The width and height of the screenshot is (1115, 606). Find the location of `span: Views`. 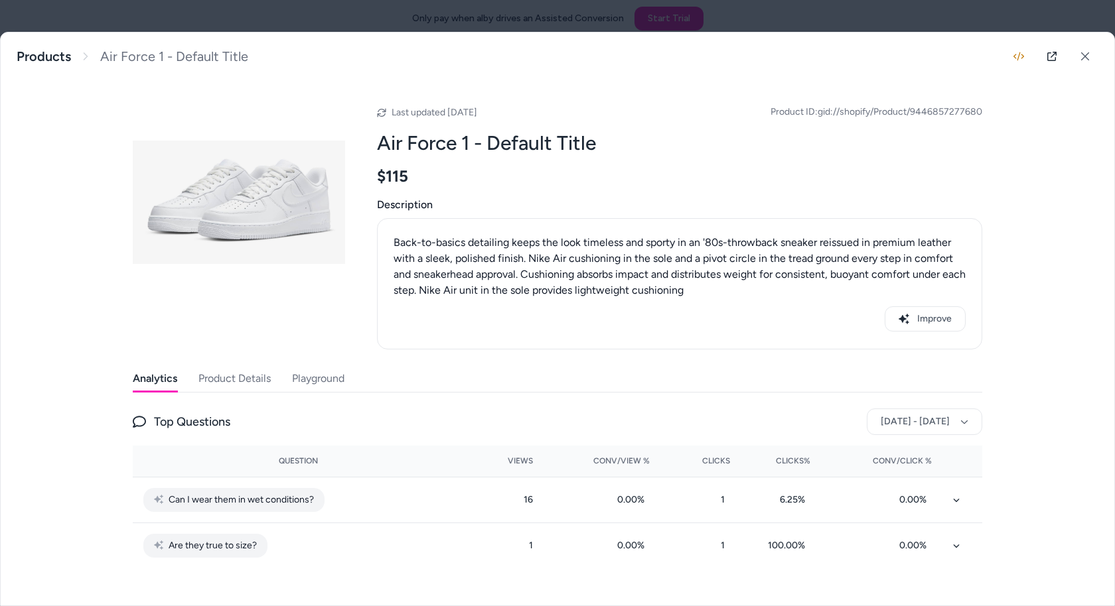

span: Views is located at coordinates (520, 461).